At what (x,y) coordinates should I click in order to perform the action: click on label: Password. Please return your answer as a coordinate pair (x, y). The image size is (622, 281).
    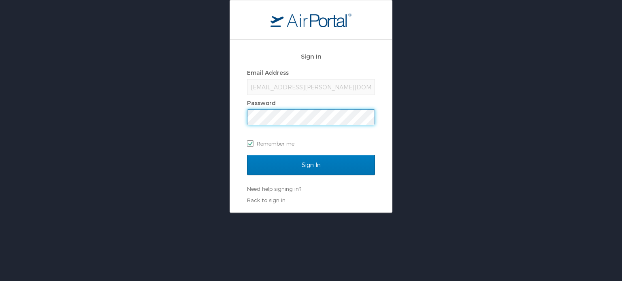
    Looking at the image, I should click on (261, 103).